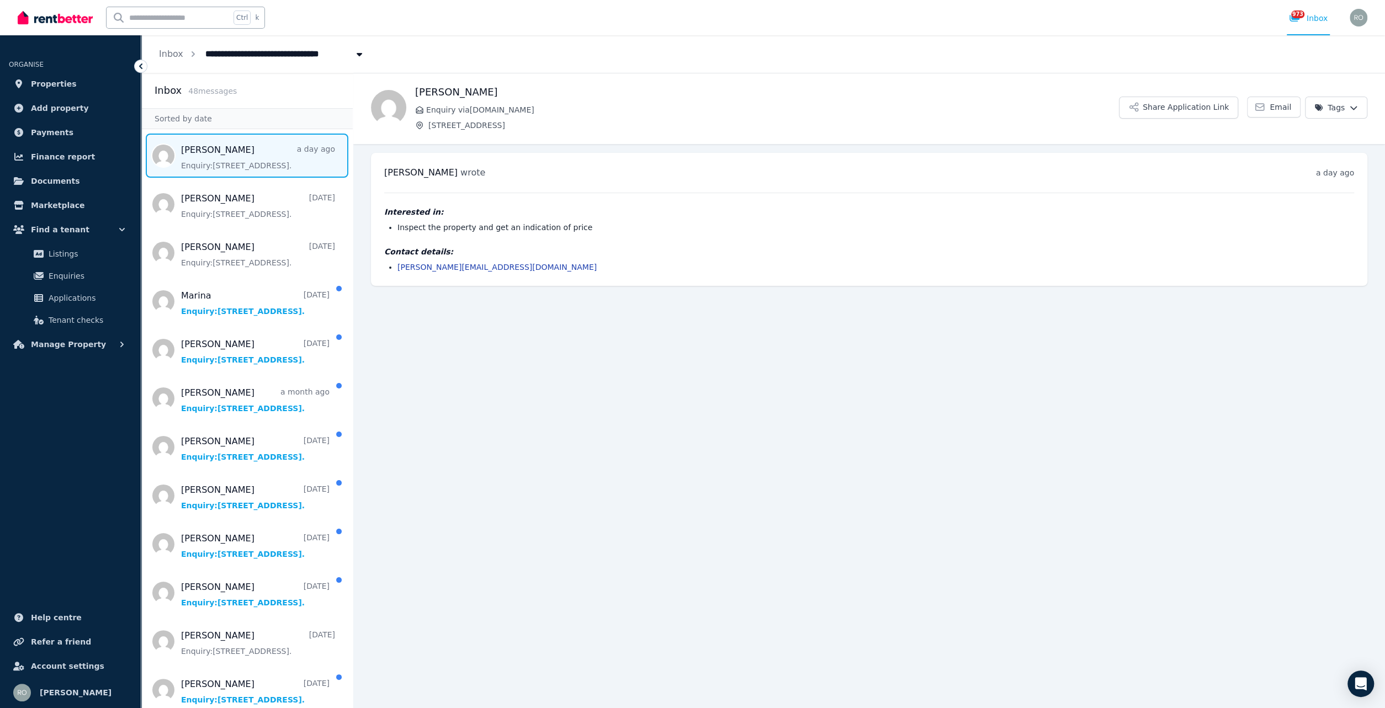 This screenshot has height=708, width=1385. I want to click on span: k, so click(257, 18).